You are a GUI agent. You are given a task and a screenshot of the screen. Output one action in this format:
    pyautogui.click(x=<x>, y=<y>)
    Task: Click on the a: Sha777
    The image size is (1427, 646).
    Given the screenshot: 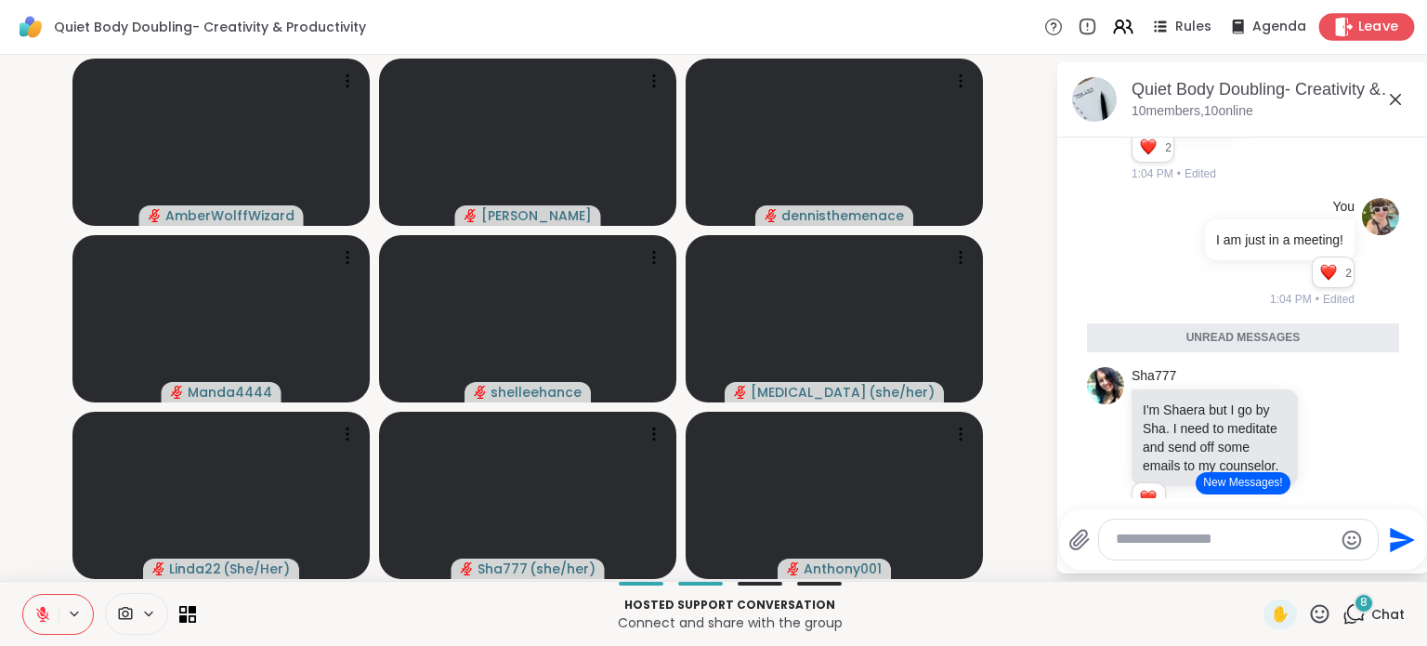 What is the action you would take?
    pyautogui.click(x=1154, y=376)
    